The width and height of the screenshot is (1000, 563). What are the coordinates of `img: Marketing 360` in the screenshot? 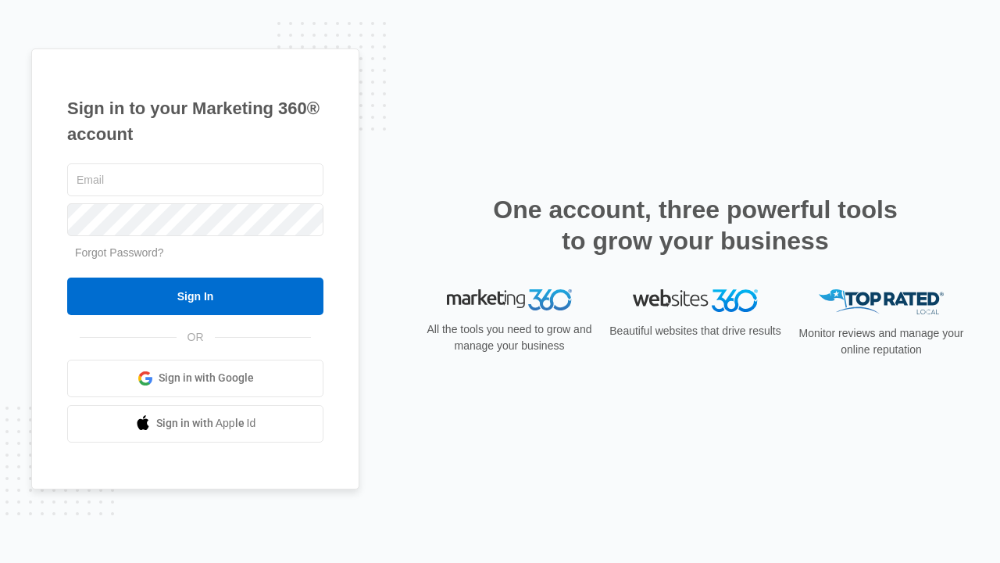 It's located at (509, 300).